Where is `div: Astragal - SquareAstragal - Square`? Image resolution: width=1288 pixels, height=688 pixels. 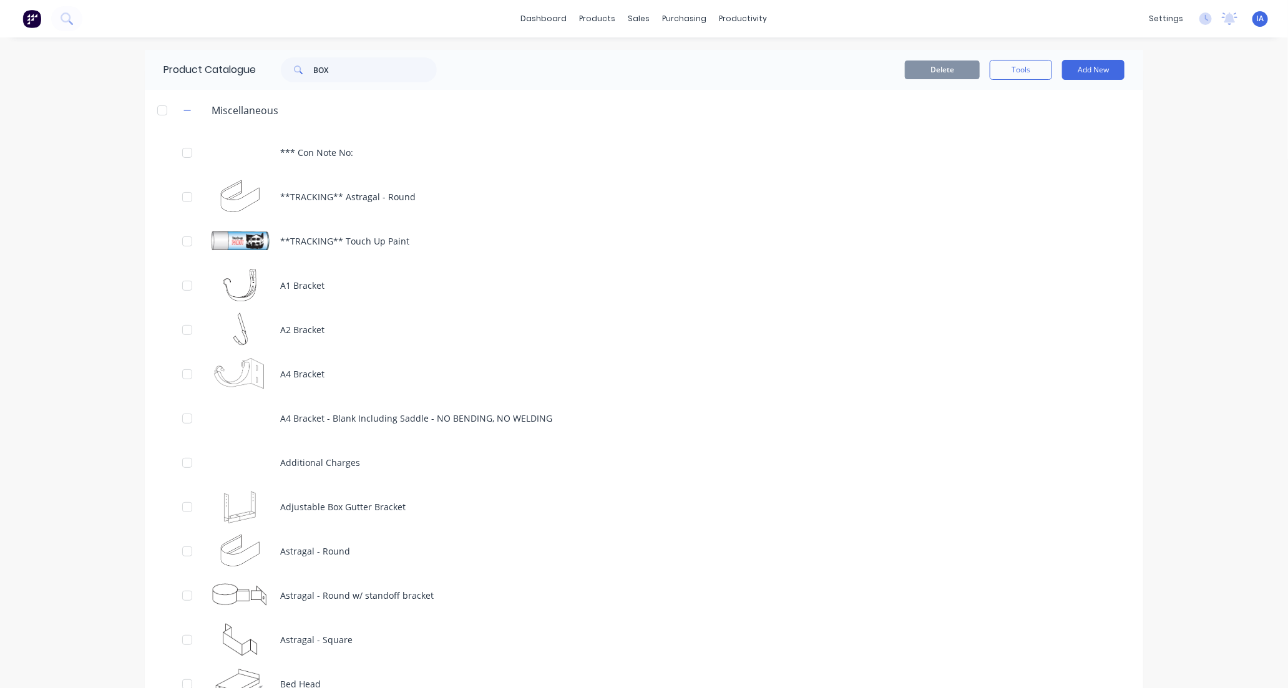
div: Astragal - SquareAstragal - Square is located at coordinates (644, 640).